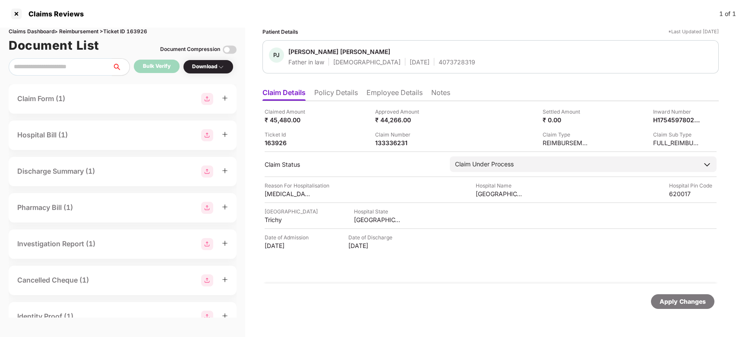 The height and width of the screenshot is (337, 736). Describe the element at coordinates (566, 142) in the screenshot. I see `div: REIMBURSEMENT` at that location.